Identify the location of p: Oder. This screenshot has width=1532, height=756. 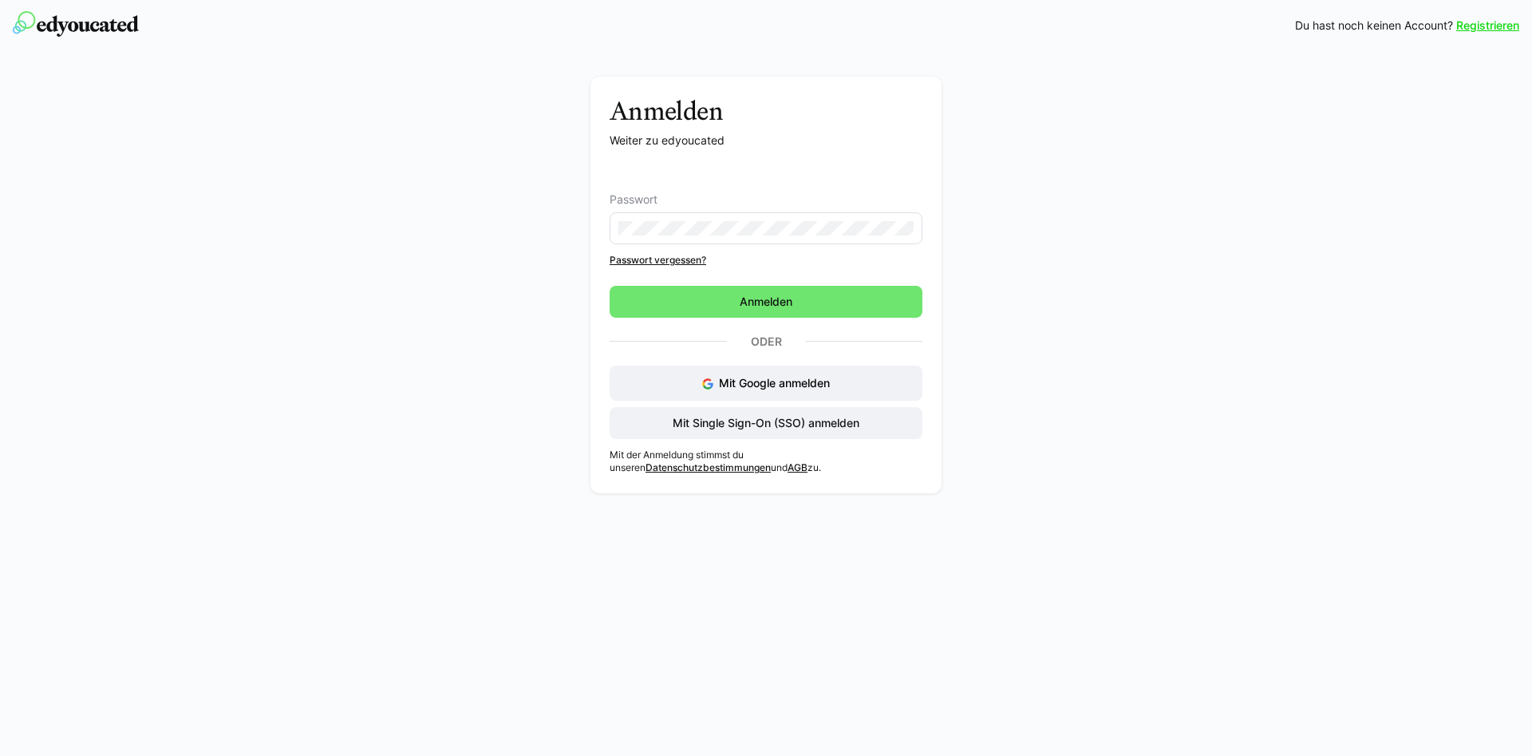
(766, 342).